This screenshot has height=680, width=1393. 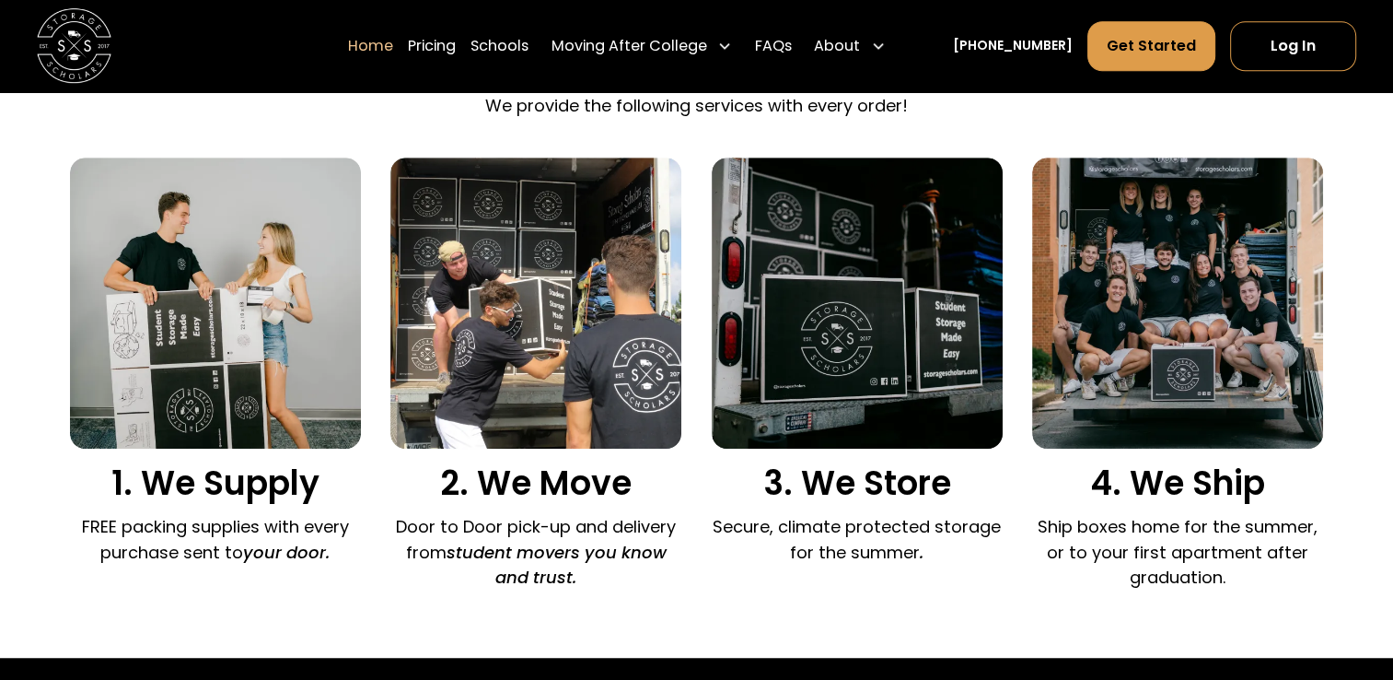 What do you see at coordinates (432, 46) in the screenshot?
I see `a: Pricing` at bounding box center [432, 46].